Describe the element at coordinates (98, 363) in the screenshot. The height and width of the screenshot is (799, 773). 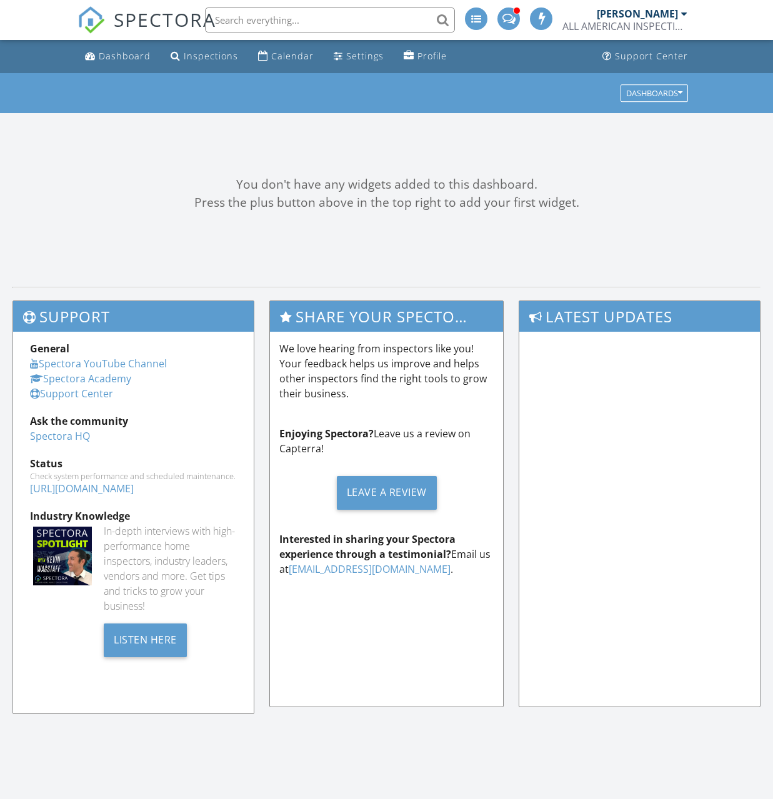
I see `a: Spectora YouTube Channel` at that location.